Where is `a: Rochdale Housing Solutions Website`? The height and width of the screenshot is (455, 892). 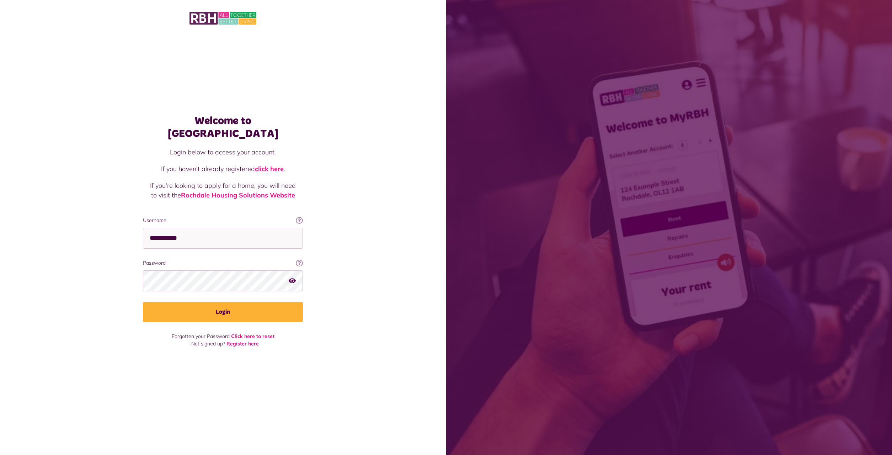
a: Rochdale Housing Solutions Website is located at coordinates (238, 195).